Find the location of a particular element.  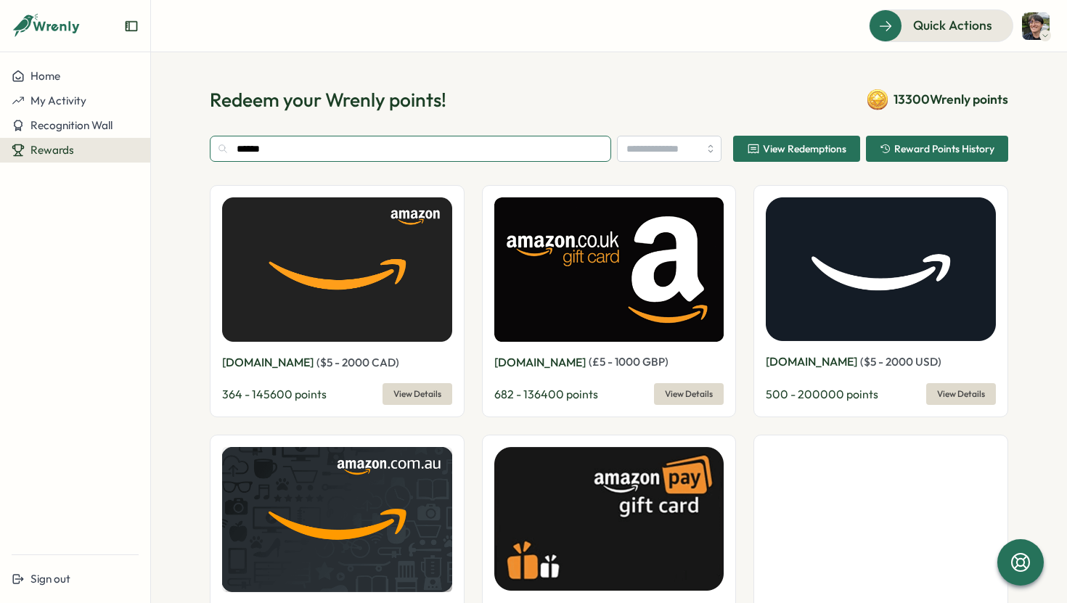

img: Juan Cruz is located at coordinates (1036, 26).